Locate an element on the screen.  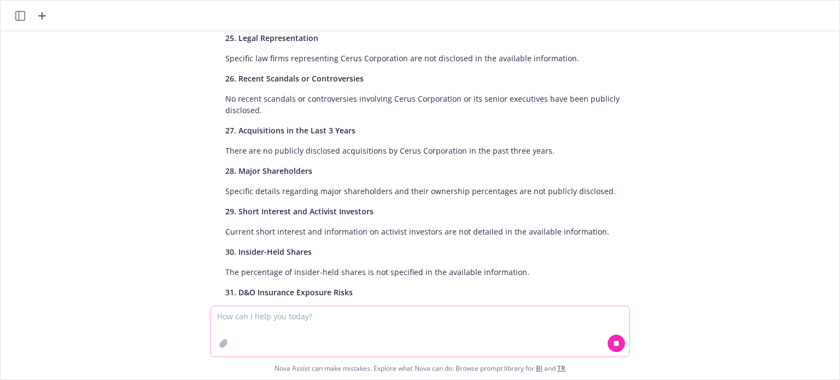
p: Current short interest and information on activist investors are not detailed in the available in... is located at coordinates (424, 231).